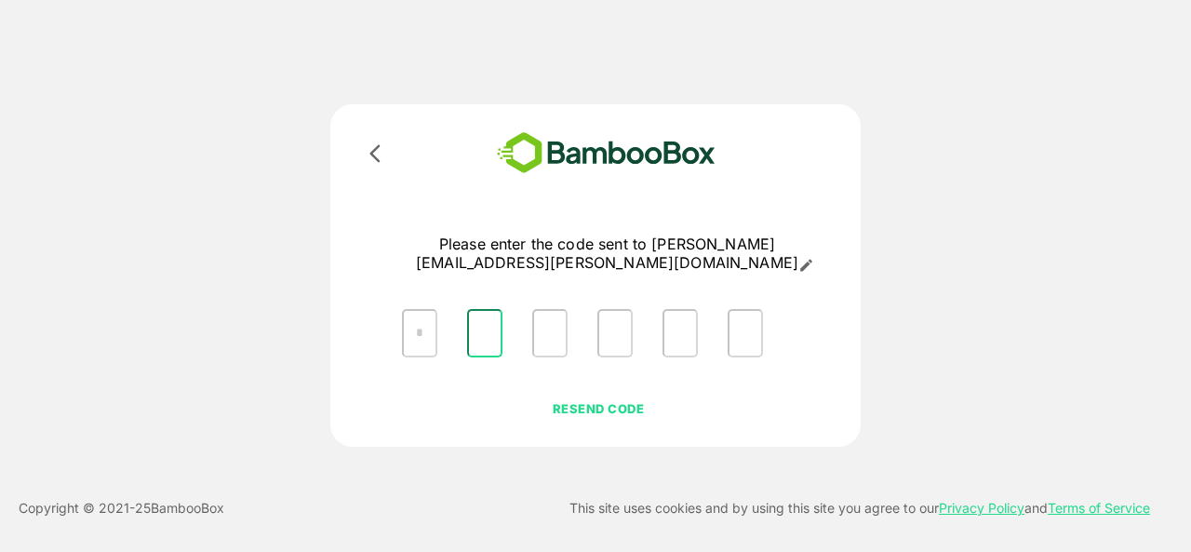  Describe the element at coordinates (680, 333) in the screenshot. I see `input: Please enter OTP character 5` at that location.